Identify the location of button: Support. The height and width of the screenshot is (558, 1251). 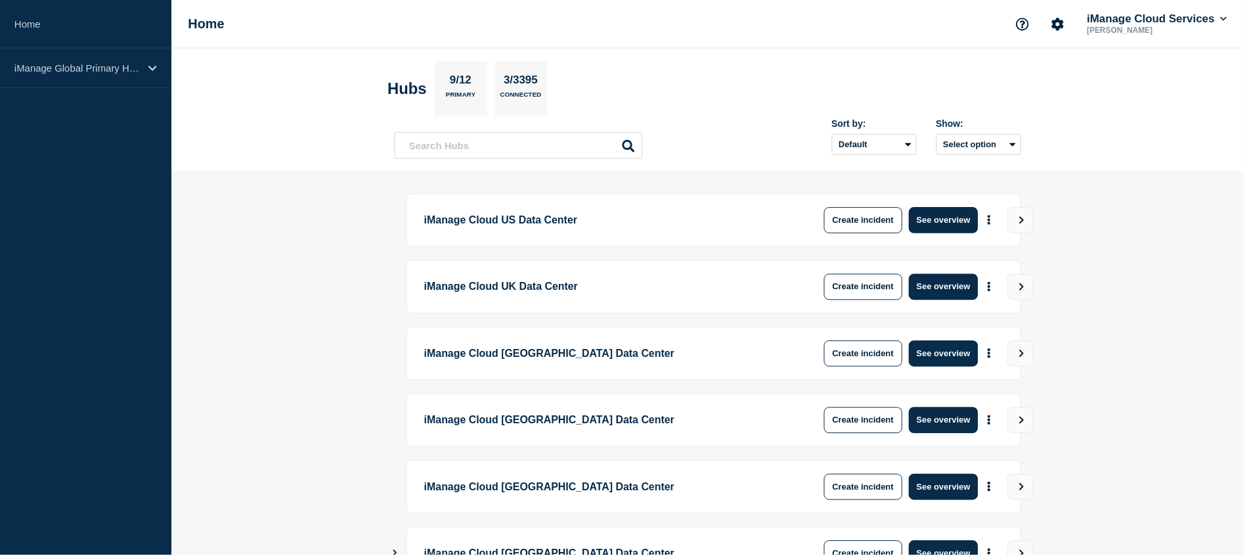
(1029, 24).